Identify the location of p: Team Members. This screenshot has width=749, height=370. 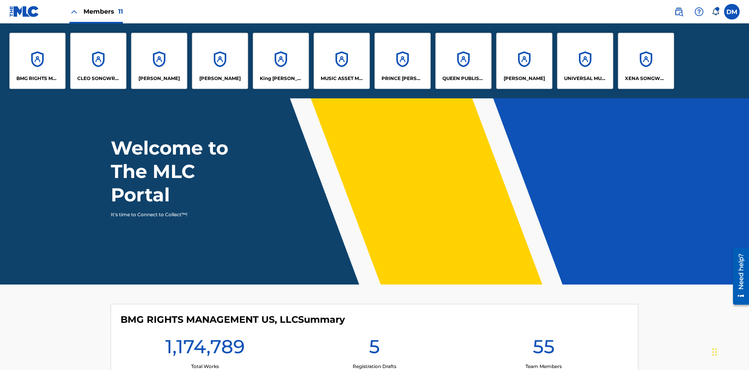
(543, 366).